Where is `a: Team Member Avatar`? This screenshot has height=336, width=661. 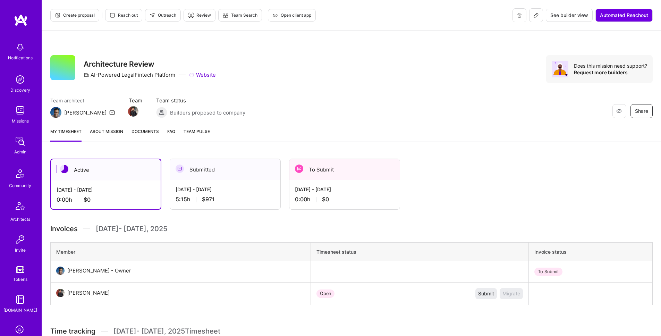
a: Team Member Avatar is located at coordinates (133, 111).